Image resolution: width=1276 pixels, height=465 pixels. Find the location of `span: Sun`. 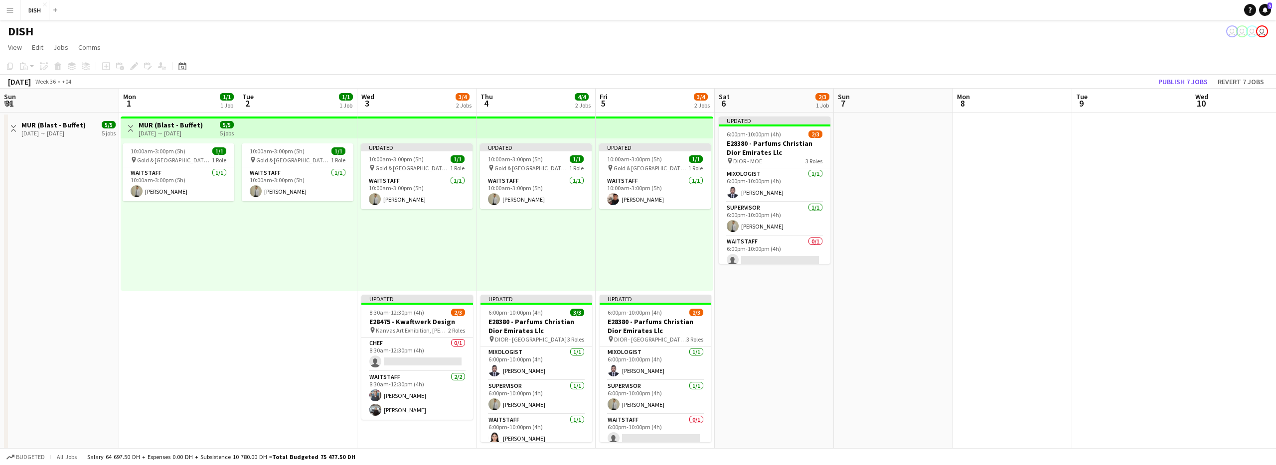

span: Sun is located at coordinates (10, 97).